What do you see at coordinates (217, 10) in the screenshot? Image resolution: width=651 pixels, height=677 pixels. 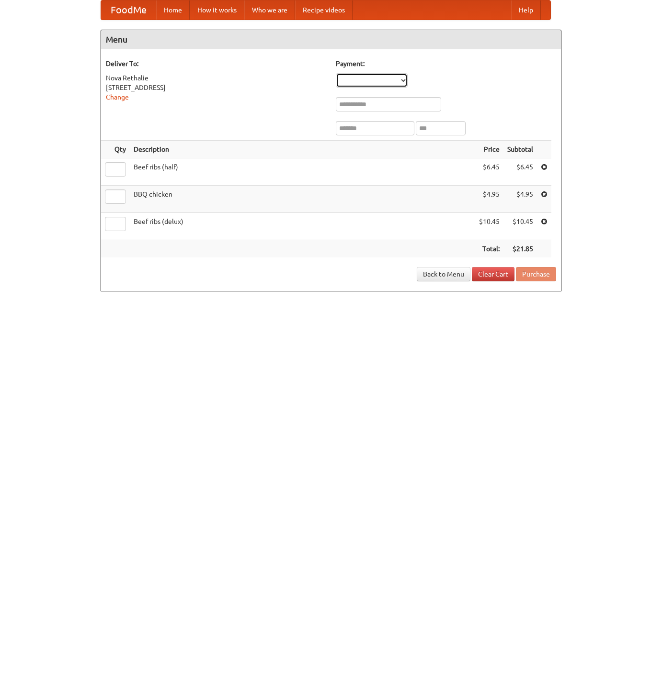 I see `a: How it works` at bounding box center [217, 10].